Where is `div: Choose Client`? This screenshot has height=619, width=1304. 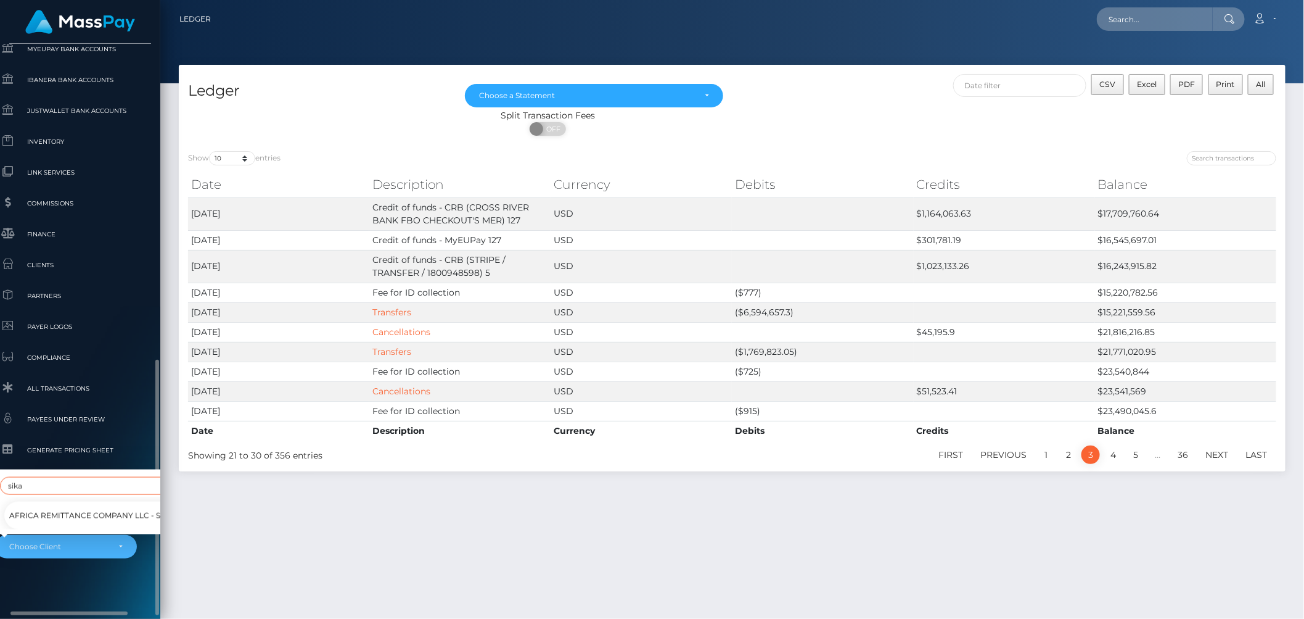
div: Choose Client is located at coordinates (59, 546).